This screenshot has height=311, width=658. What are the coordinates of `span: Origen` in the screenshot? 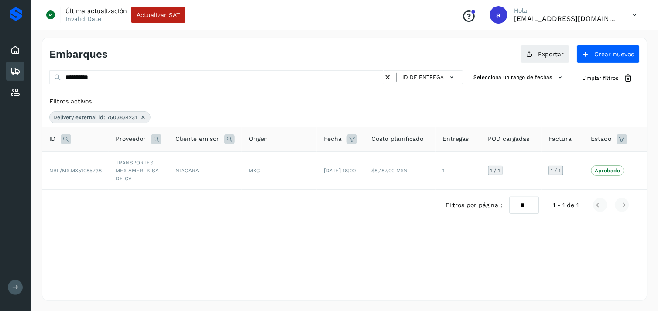 It's located at (258, 139).